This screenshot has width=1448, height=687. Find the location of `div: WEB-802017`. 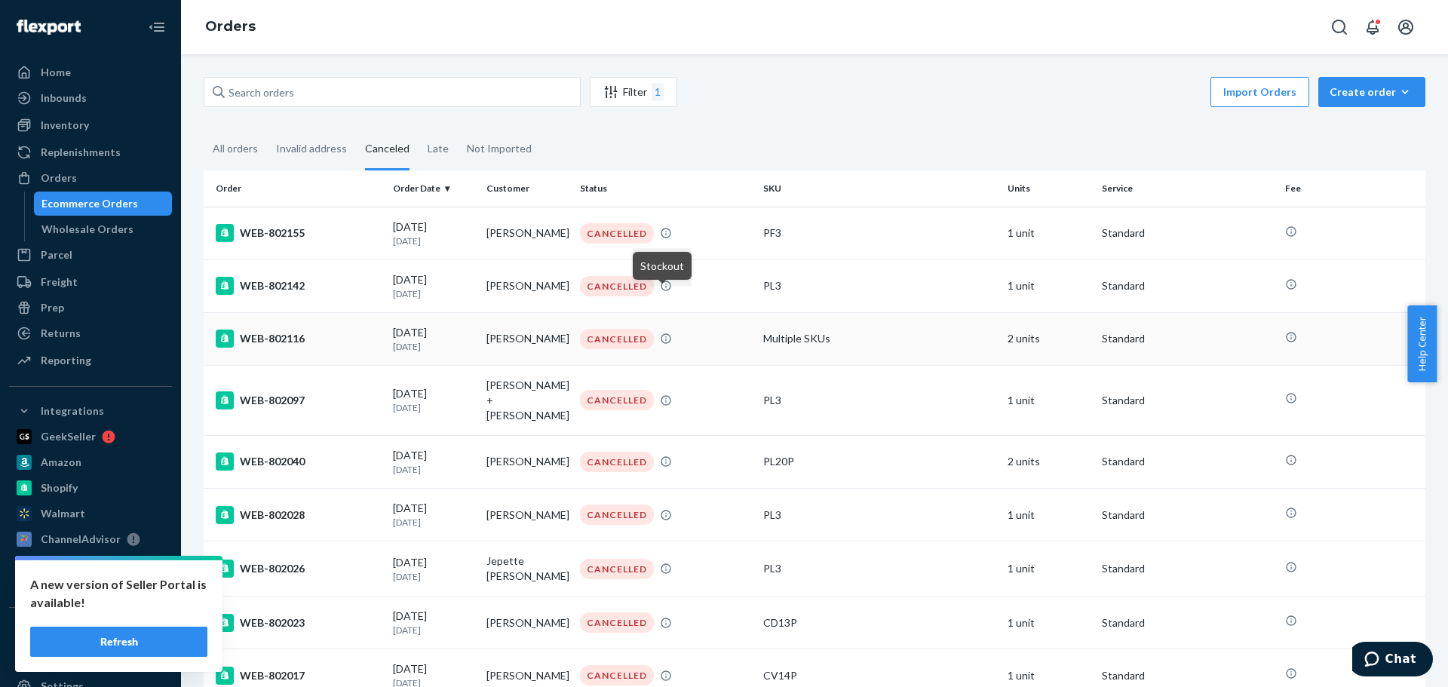

div: WEB-802017 is located at coordinates (298, 676).